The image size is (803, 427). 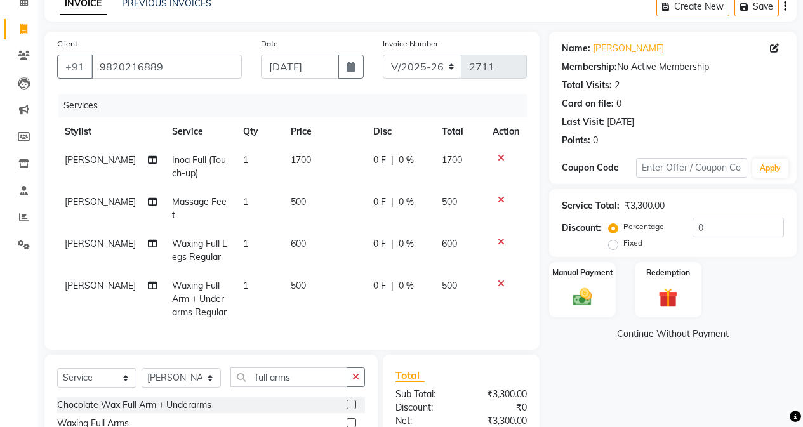 What do you see at coordinates (459, 131) in the screenshot?
I see `th: Total` at bounding box center [459, 131].